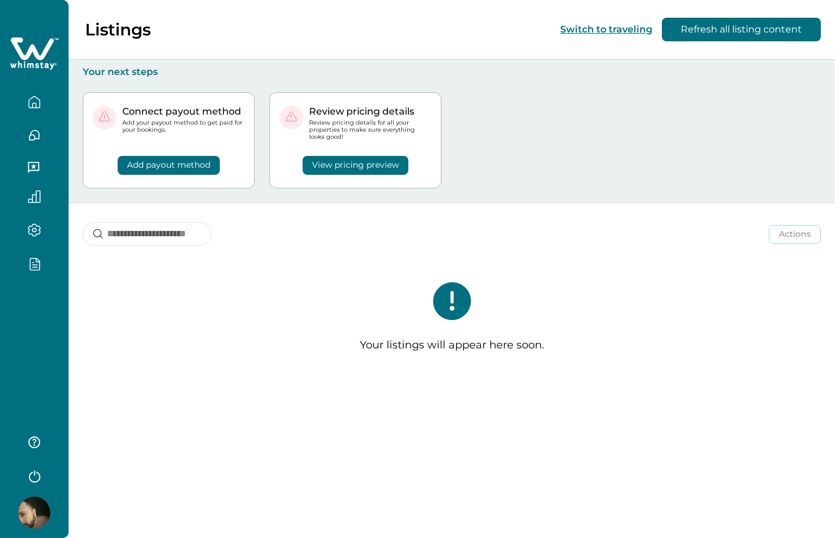  What do you see at coordinates (606, 29) in the screenshot?
I see `button: Switch to traveling` at bounding box center [606, 29].